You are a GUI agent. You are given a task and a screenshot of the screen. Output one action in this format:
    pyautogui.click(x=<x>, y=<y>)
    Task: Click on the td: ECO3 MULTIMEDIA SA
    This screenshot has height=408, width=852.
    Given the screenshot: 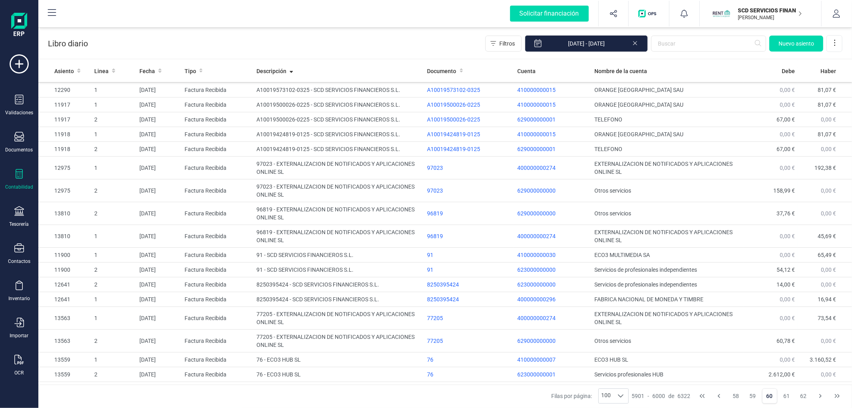 What is the action you would take?
    pyautogui.click(x=667, y=255)
    